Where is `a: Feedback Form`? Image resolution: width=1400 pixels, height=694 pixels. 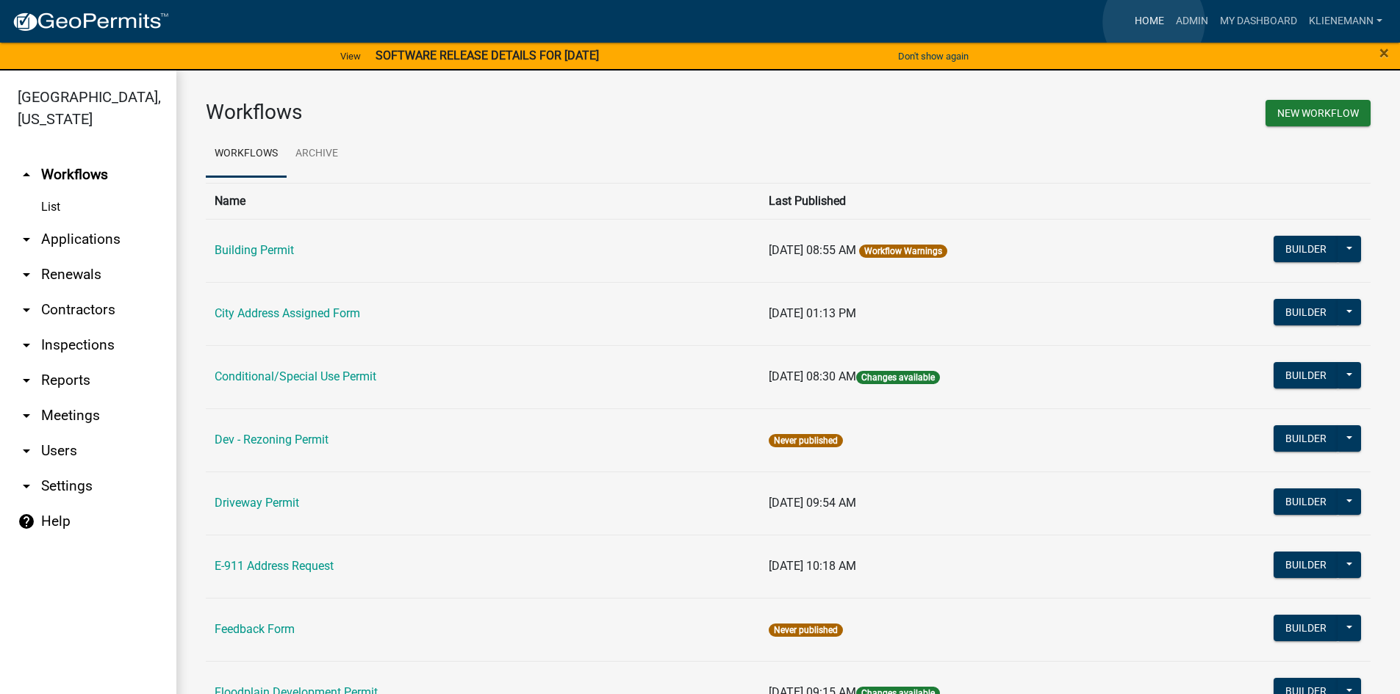
a: Feedback Form is located at coordinates (254, 629).